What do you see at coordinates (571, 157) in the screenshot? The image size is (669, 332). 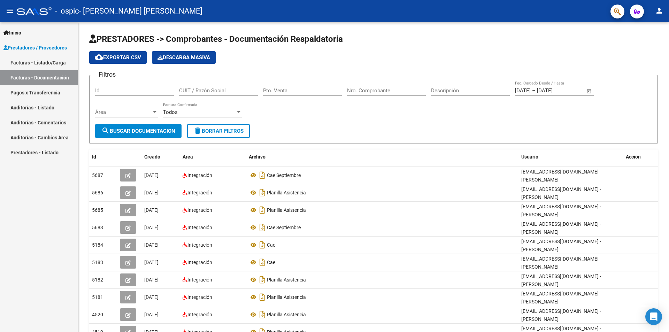 I see `datatable-header-cell: Usuario` at bounding box center [571, 157].